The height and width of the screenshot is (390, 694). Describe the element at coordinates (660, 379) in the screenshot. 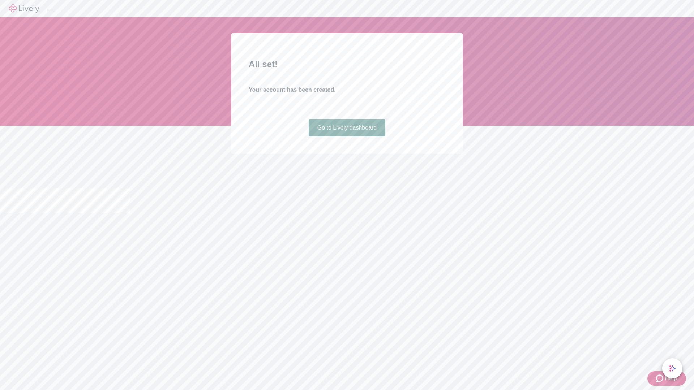

I see `svg: Zendesk support icon` at that location.